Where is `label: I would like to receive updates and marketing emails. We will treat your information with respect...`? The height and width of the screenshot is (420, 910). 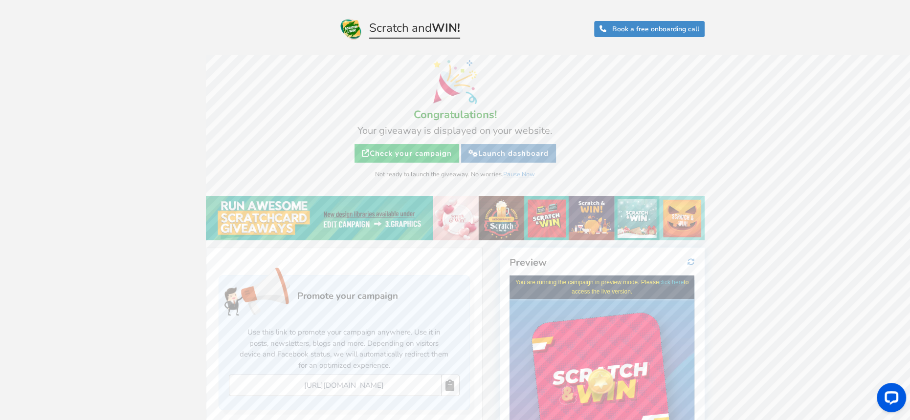 label: I would like to receive updates and marketing emails. We will treat your information with respect... is located at coordinates (92, 287).